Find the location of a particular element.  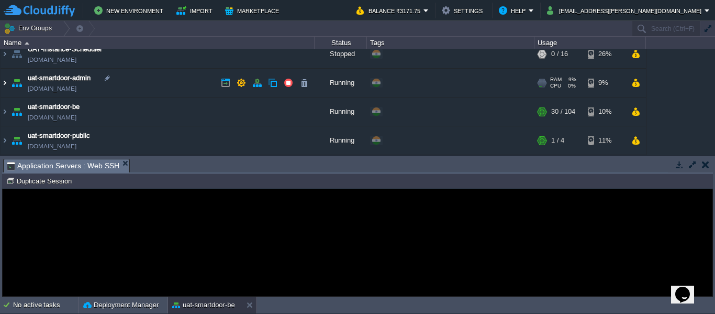

div: 0 / 16 is located at coordinates (560, 54).